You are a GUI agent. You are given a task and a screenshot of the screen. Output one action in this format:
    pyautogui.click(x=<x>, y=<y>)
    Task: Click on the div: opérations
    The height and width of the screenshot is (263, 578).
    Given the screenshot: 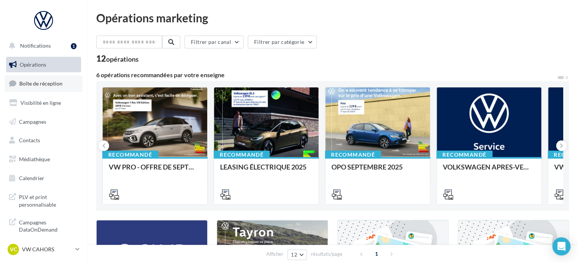 What is the action you would take?
    pyautogui.click(x=122, y=59)
    